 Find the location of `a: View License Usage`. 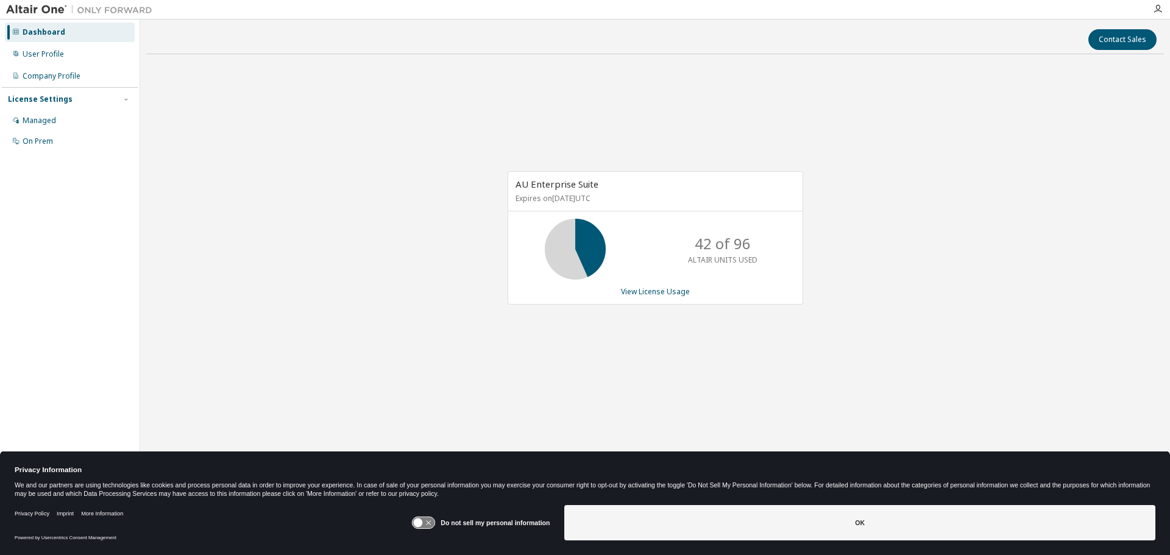

a: View License Usage is located at coordinates (655, 291).